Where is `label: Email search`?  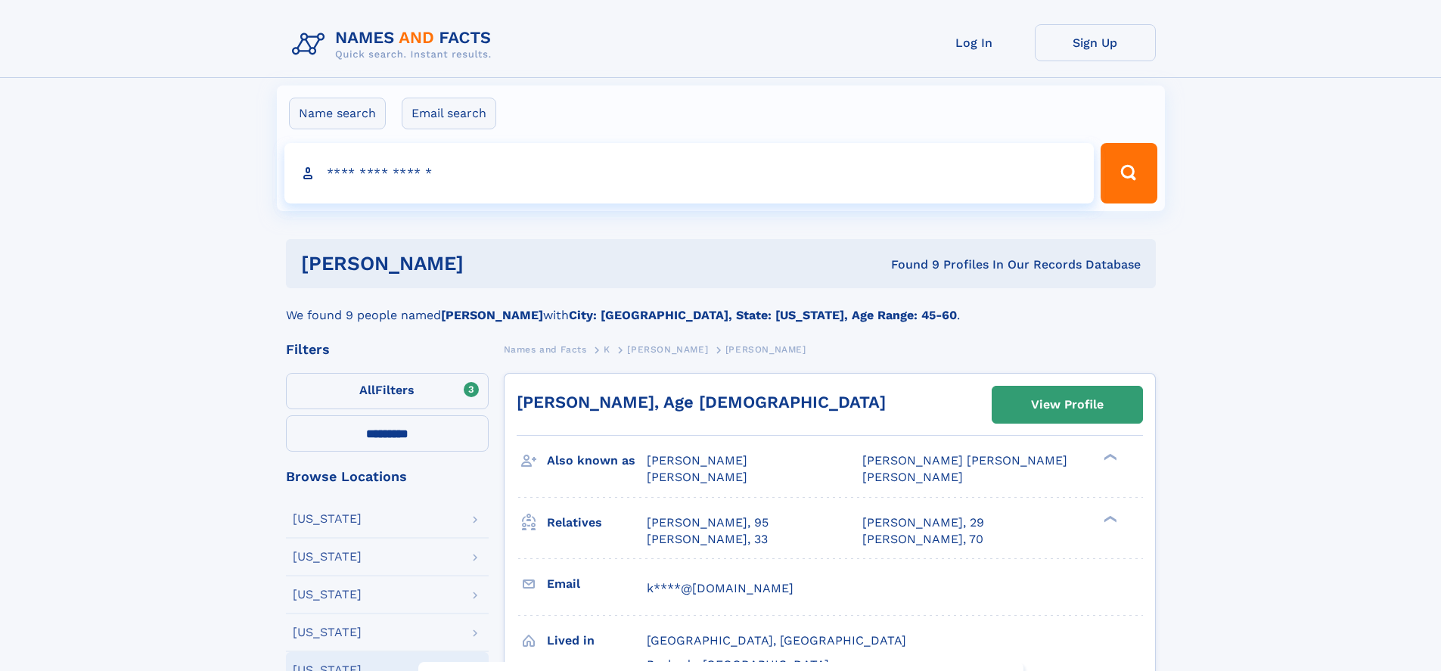
label: Email search is located at coordinates (449, 113).